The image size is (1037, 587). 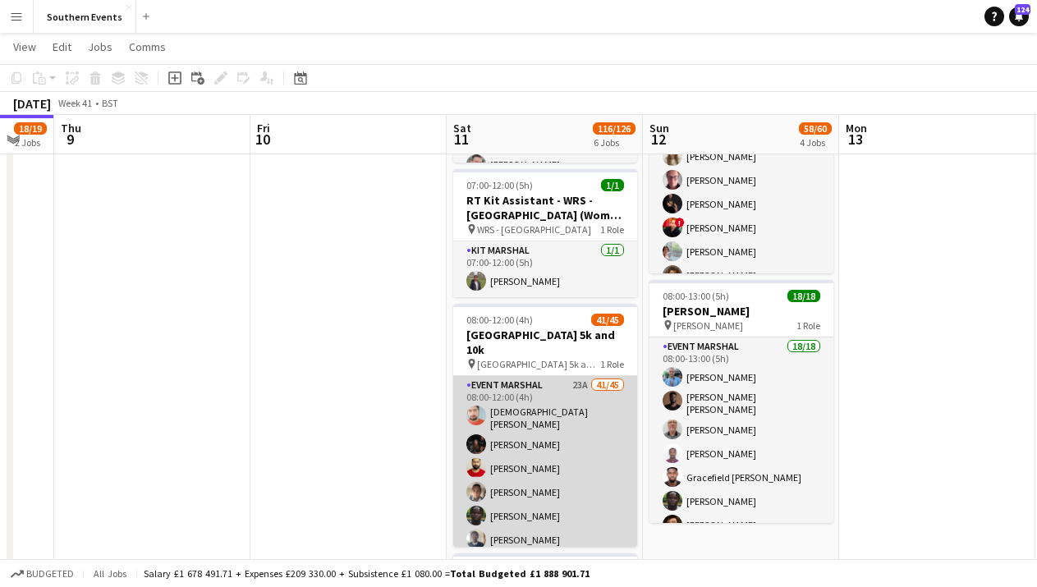 What do you see at coordinates (75, 103) in the screenshot?
I see `span: Week 41` at bounding box center [75, 103].